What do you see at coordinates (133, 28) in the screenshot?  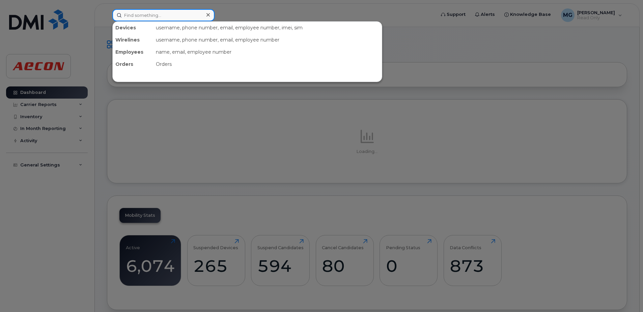 I see `div: Devices` at bounding box center [133, 28].